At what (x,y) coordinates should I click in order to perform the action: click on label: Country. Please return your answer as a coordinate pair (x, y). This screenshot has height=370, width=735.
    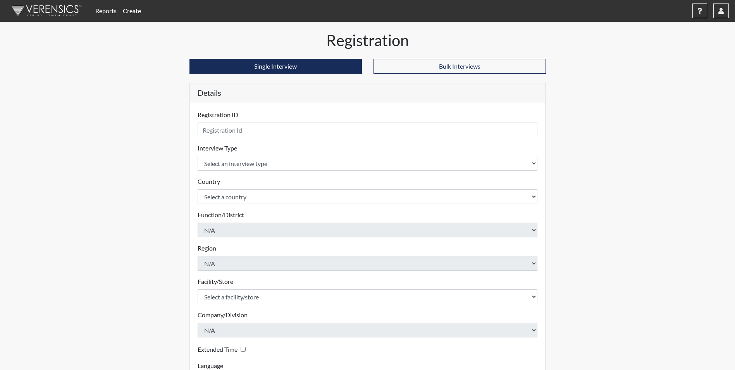
    Looking at the image, I should click on (209, 181).